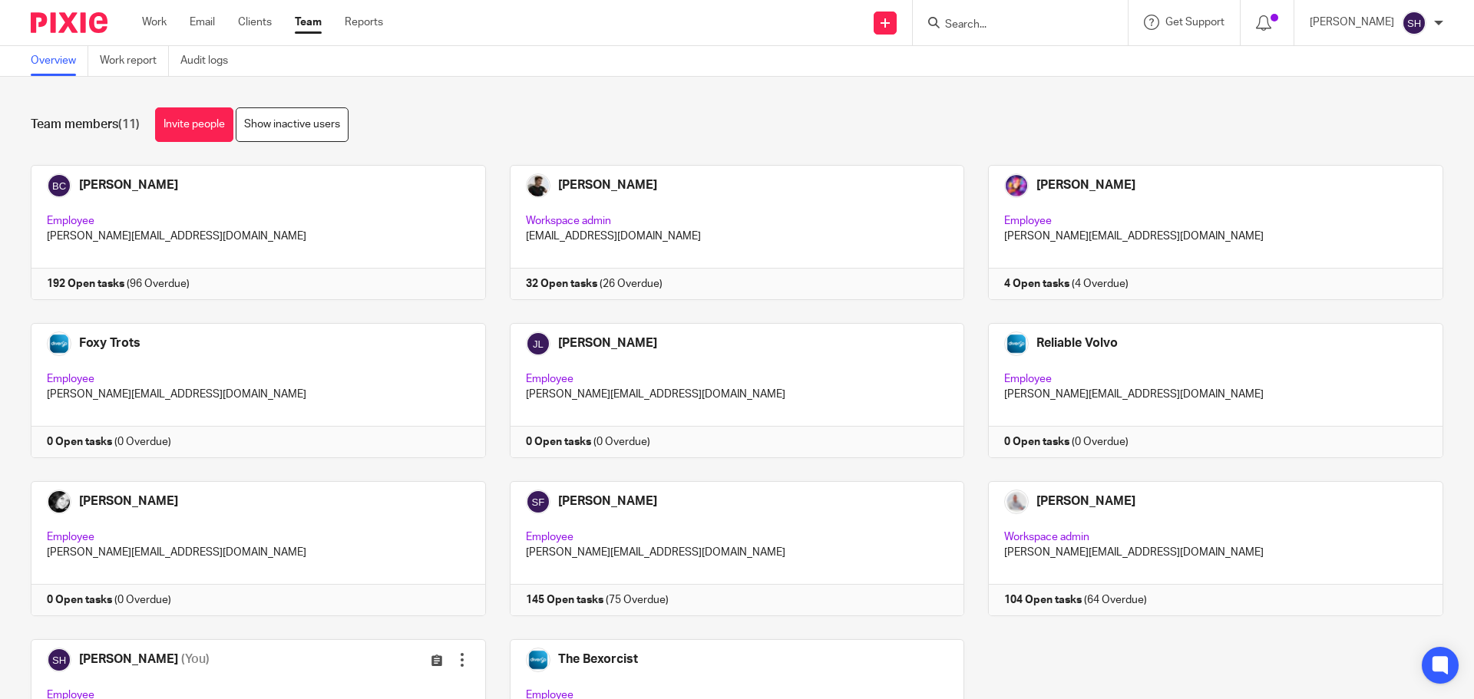 This screenshot has height=699, width=1474. I want to click on a: Show inactive users, so click(292, 124).